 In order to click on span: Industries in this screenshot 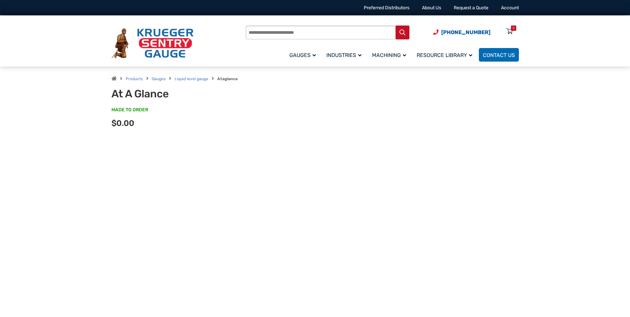, I will do `click(344, 55)`.